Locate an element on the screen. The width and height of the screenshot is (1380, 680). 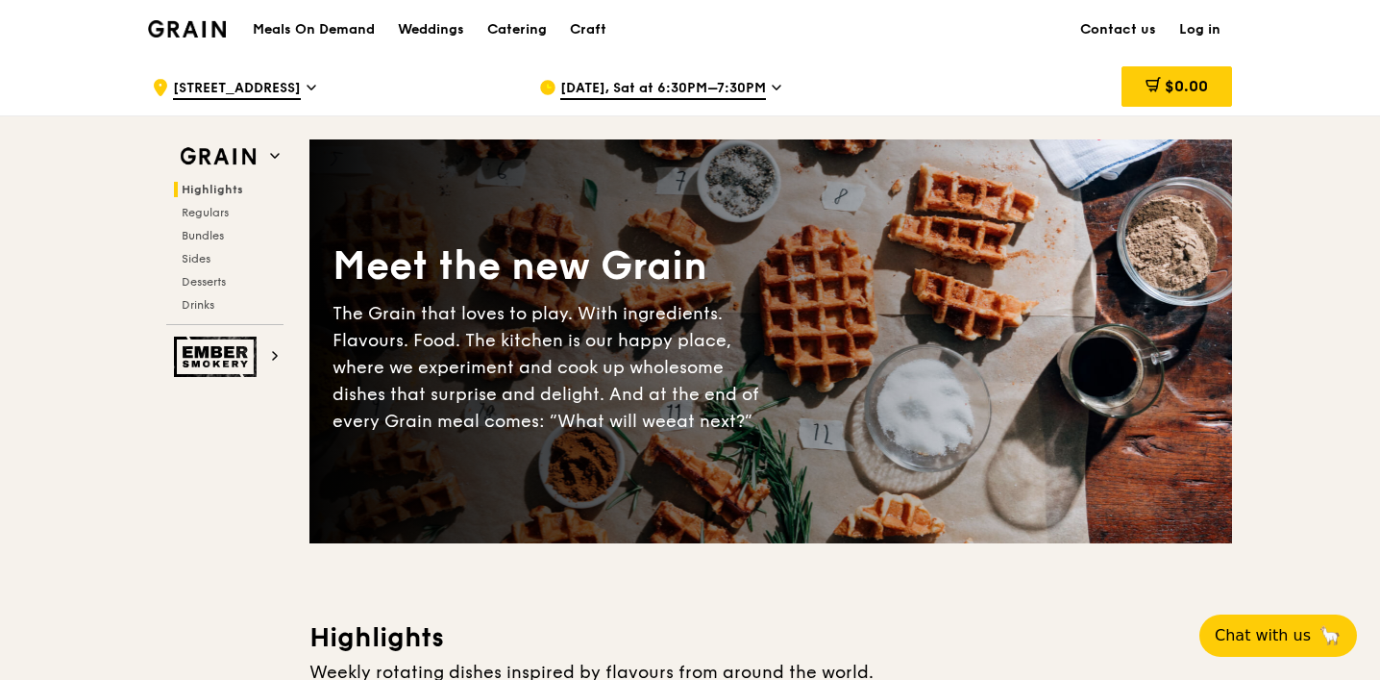
button: Chat with us🦙 is located at coordinates (1278, 635).